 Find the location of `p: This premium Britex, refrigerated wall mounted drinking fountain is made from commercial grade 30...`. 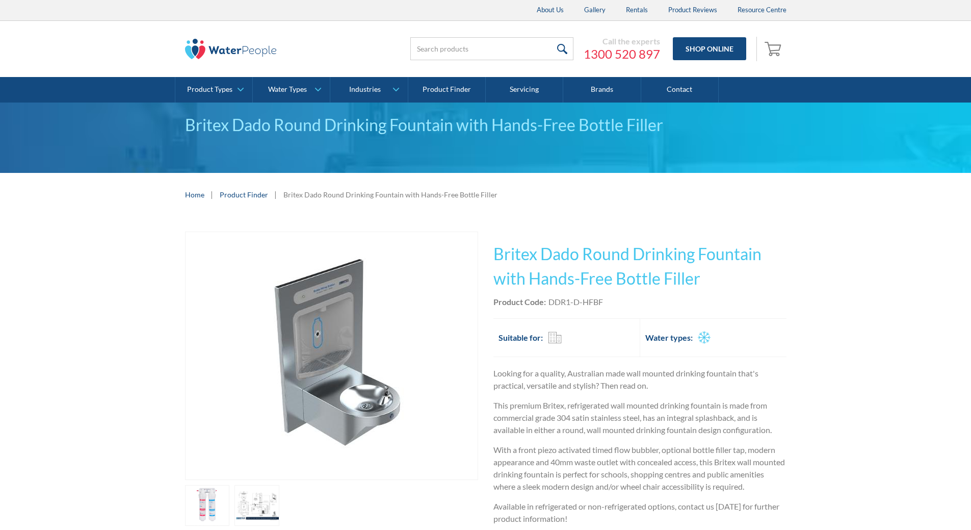

p: This premium Britex, refrigerated wall mounted drinking fountain is made from commercial grade 30... is located at coordinates (640, 417).